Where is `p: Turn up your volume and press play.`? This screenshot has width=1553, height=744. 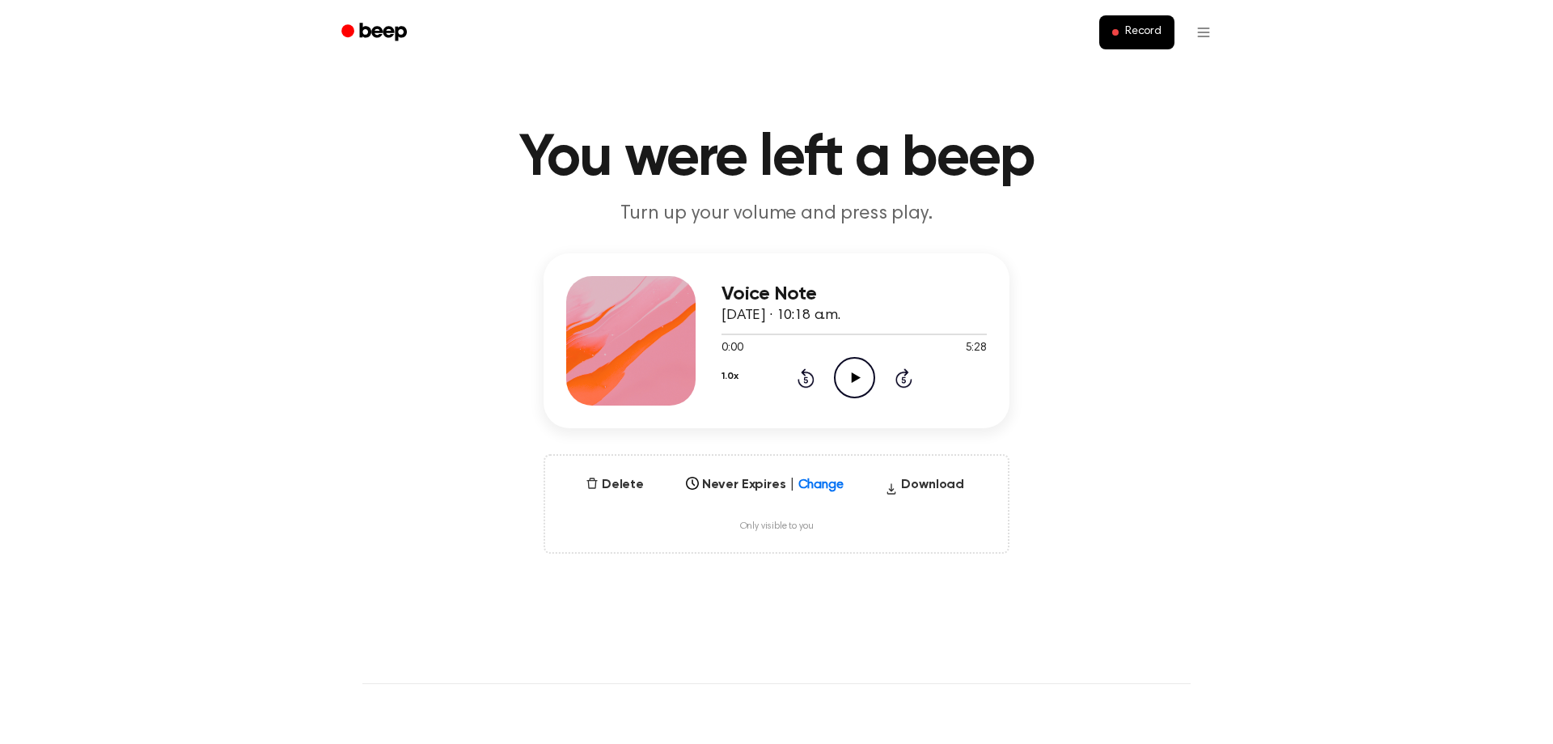 p: Turn up your volume and press play. is located at coordinates (777, 214).